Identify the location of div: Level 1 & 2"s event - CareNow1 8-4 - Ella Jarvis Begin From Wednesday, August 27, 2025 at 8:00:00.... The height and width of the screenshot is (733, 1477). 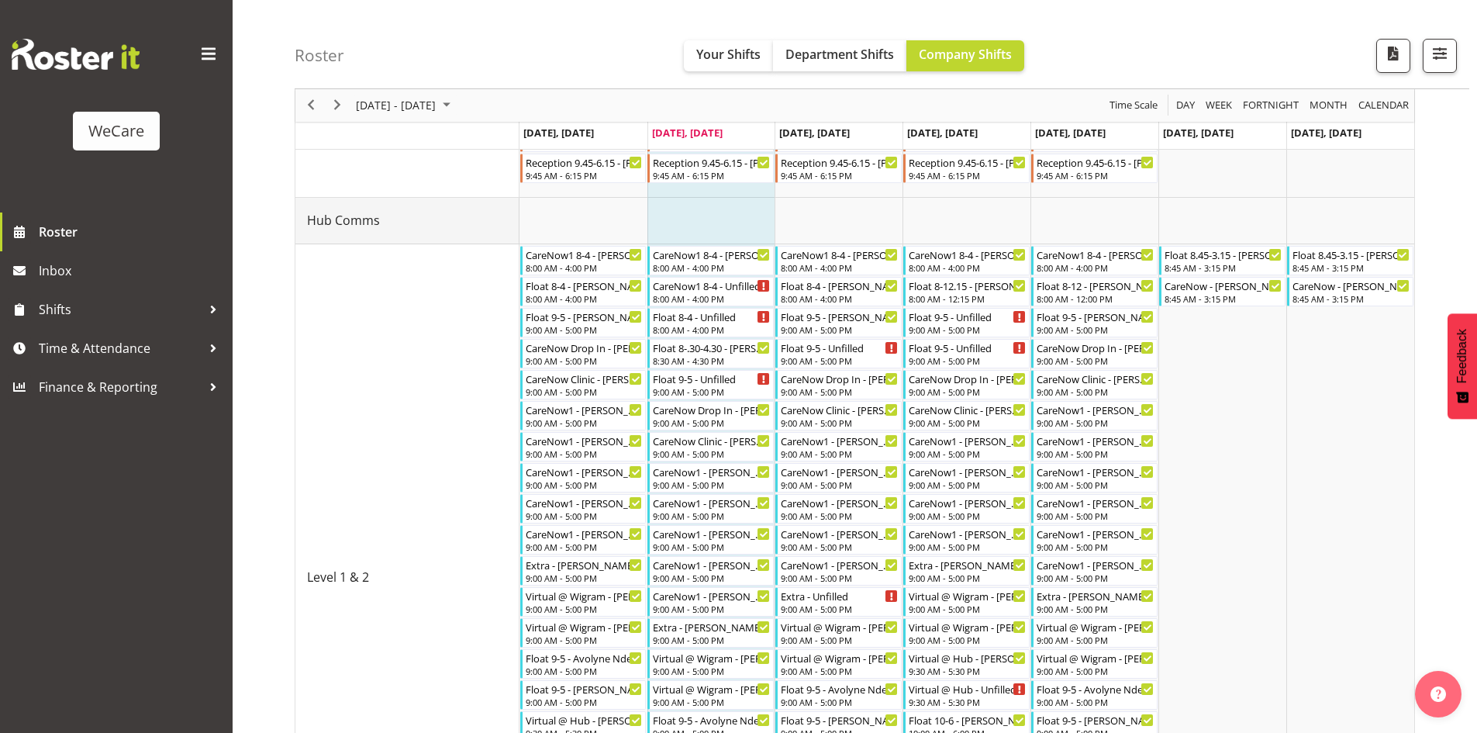
(838, 261).